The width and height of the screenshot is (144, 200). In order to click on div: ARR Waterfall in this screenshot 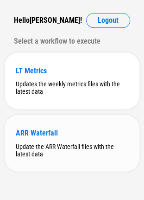, I will do `click(72, 133)`.